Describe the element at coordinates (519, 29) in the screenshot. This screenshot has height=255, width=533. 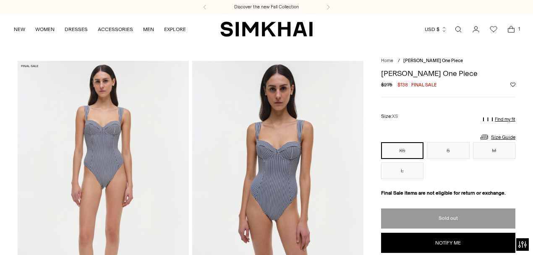
I see `span: 1` at that location.